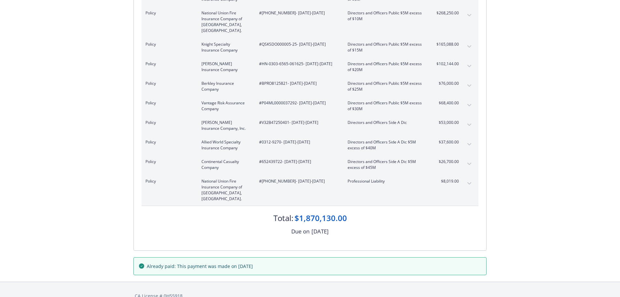 This screenshot has width=620, height=297. What do you see at coordinates (386, 122) in the screenshot?
I see `span: Directors and Officers Side A Dic` at bounding box center [386, 122].